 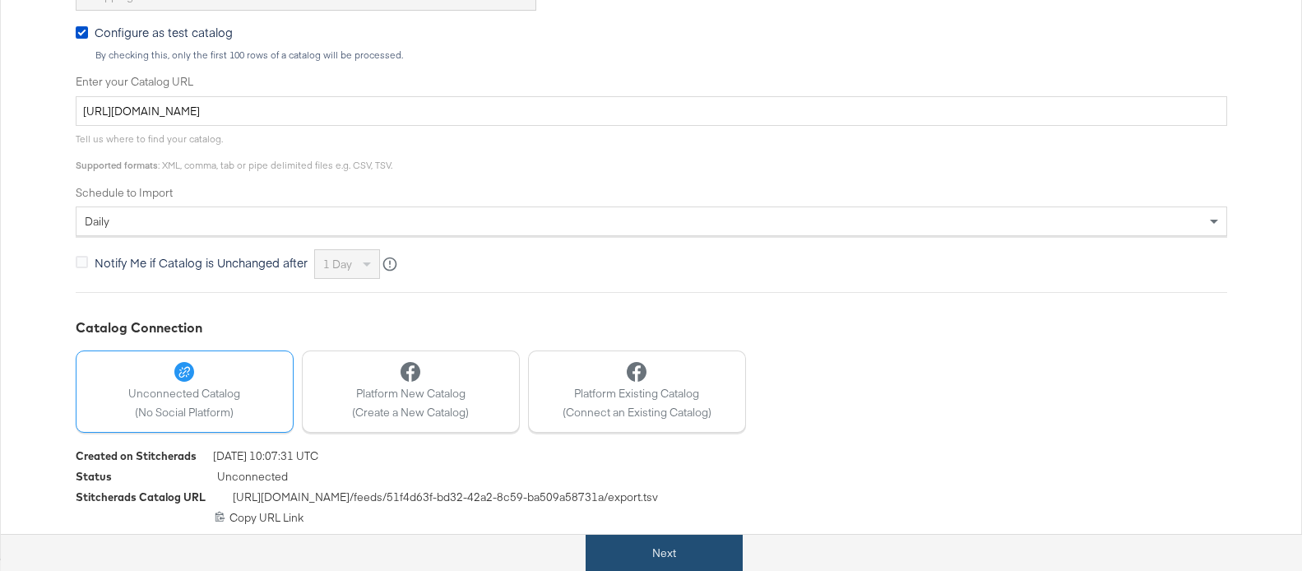 What do you see at coordinates (651, 192) in the screenshot?
I see `label: Schedule to Import` at bounding box center [651, 192].